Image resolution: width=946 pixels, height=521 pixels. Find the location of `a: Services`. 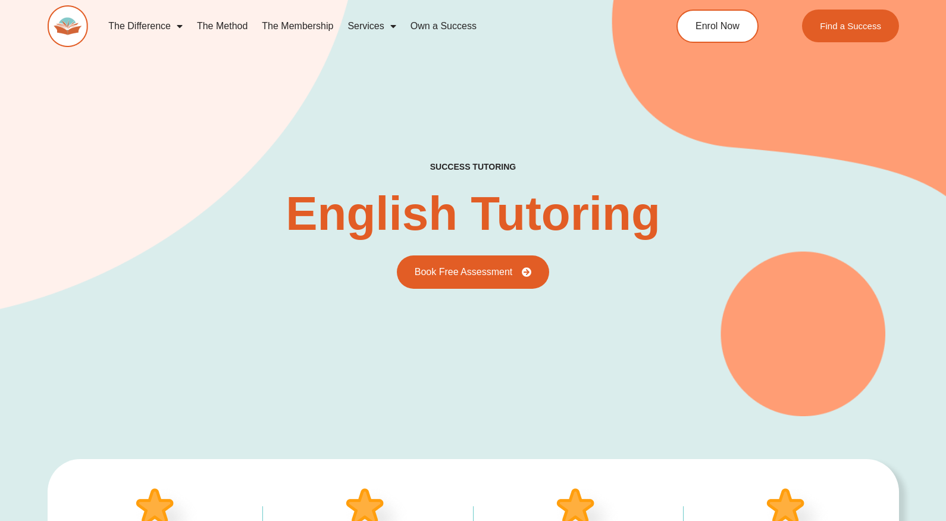

a: Services is located at coordinates (371, 26).